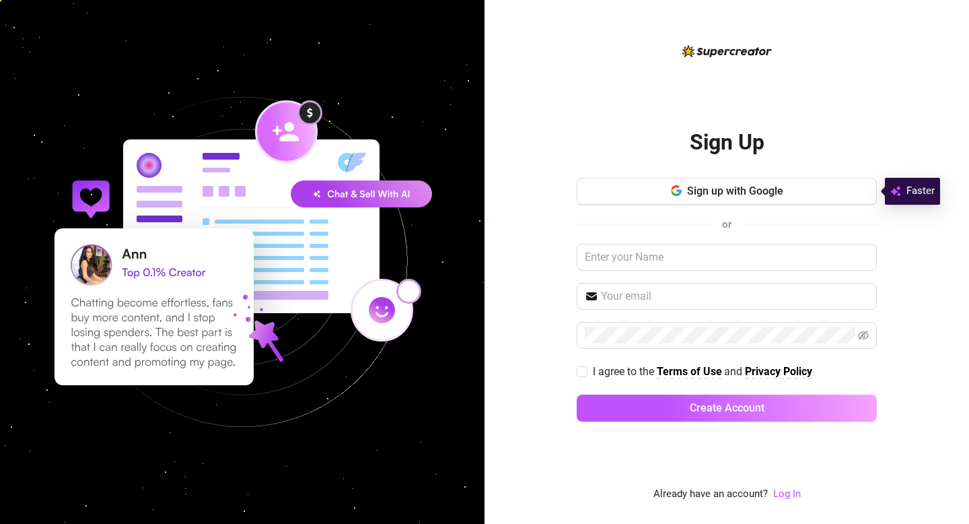  What do you see at coordinates (863, 335) in the screenshot?
I see `span: eye-invisible` at bounding box center [863, 335].